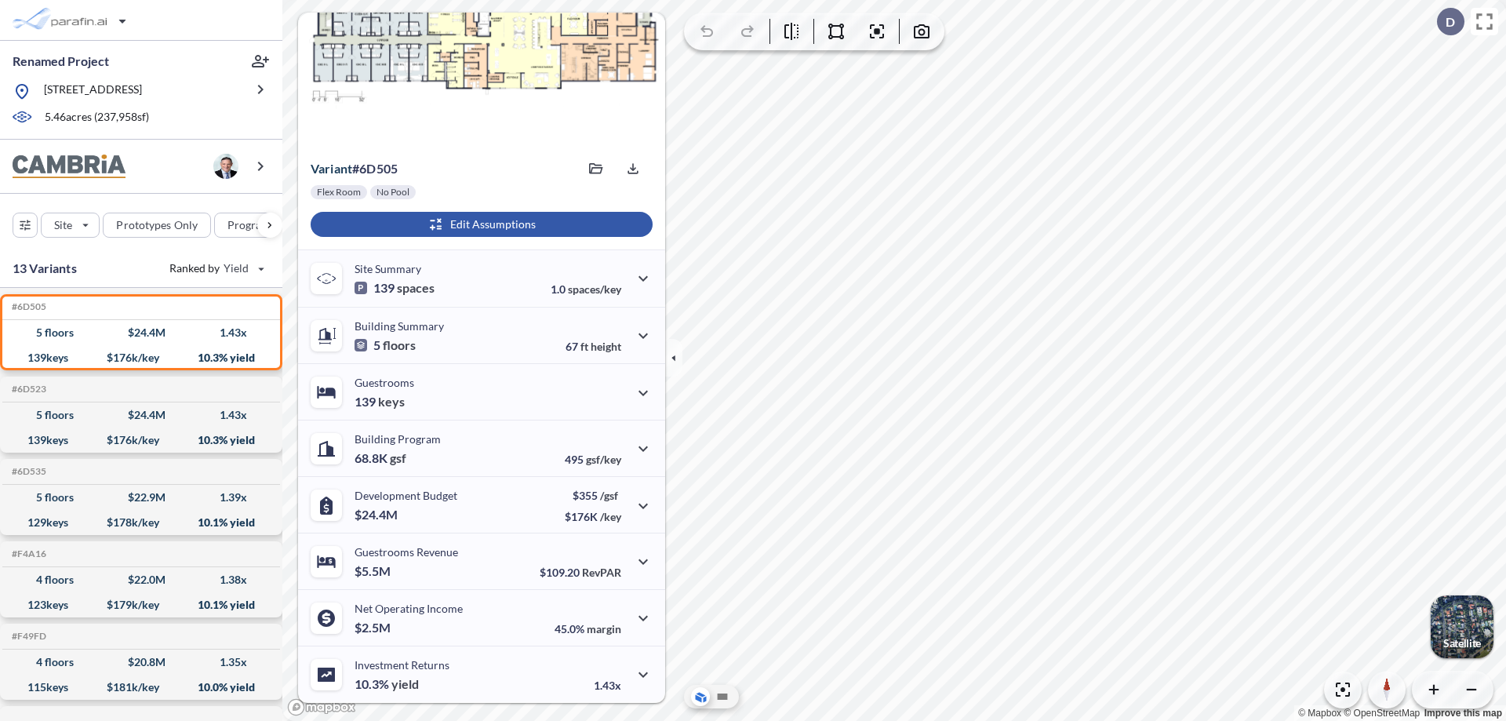 Image resolution: width=1506 pixels, height=721 pixels. I want to click on button: Program, so click(257, 225).